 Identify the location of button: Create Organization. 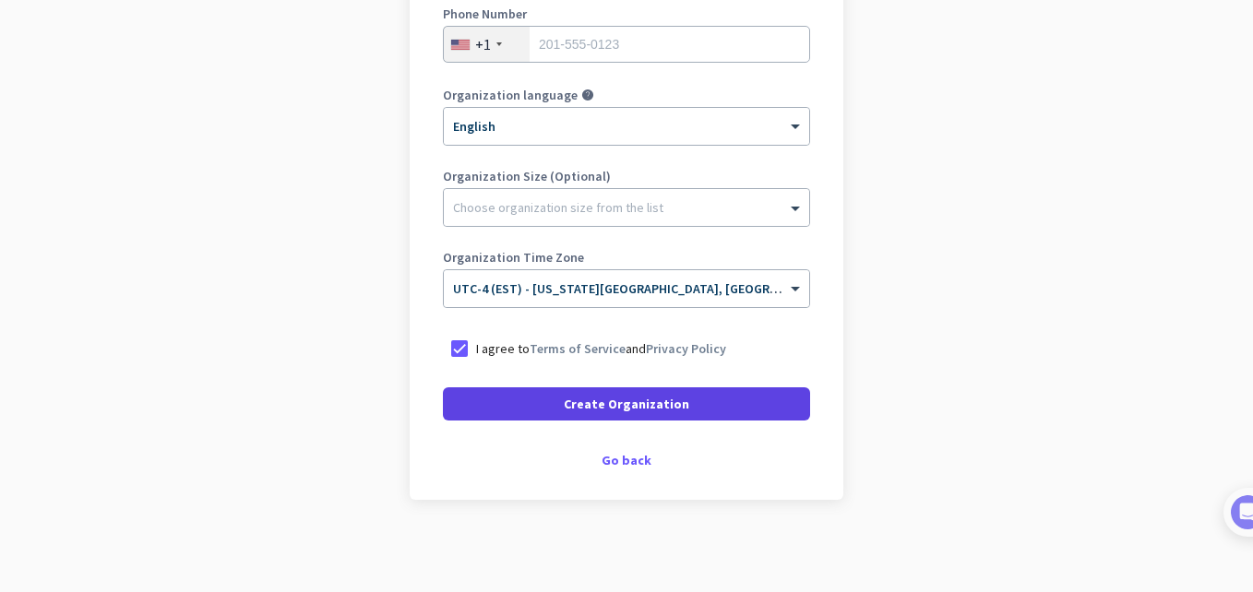
(626, 404).